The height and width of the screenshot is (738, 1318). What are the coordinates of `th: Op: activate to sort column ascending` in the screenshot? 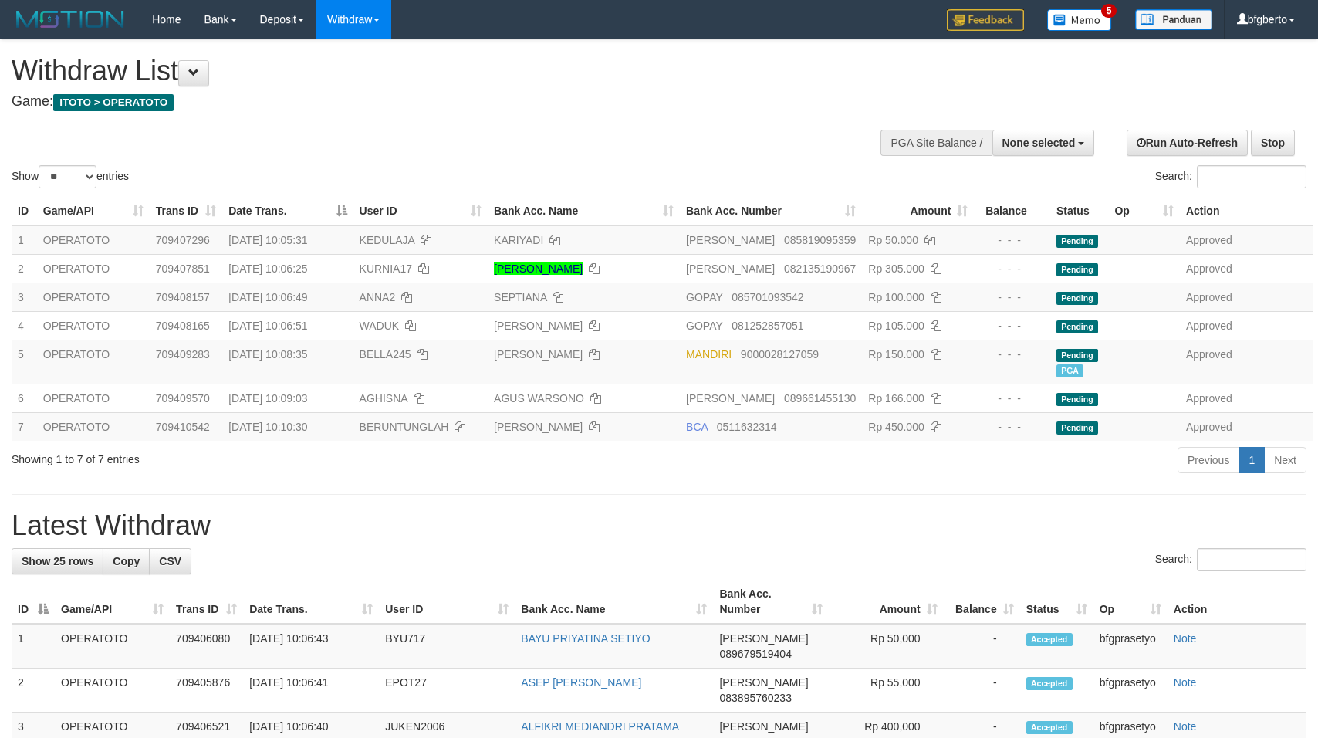 It's located at (1131, 601).